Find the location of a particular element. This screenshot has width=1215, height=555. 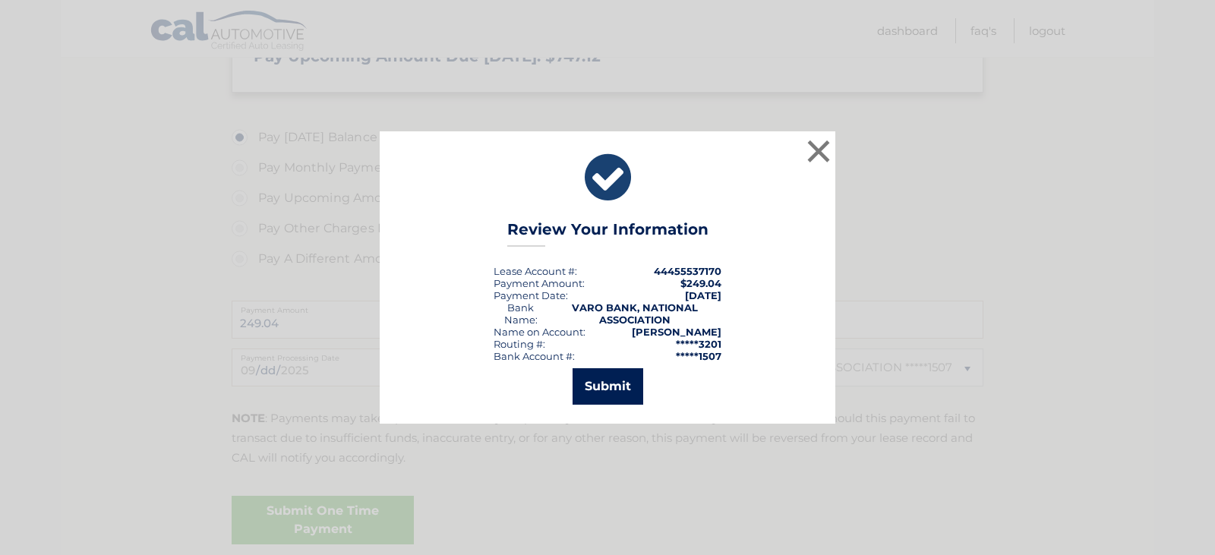

span: $249.04 is located at coordinates (701, 283).